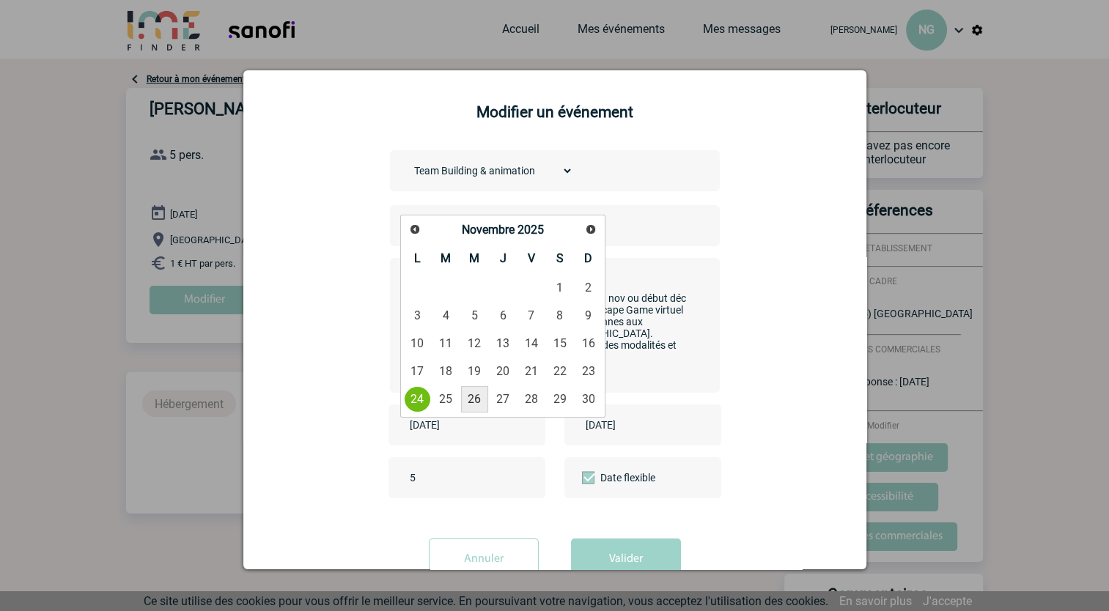 This screenshot has height=611, width=1109. What do you see at coordinates (591, 229) in the screenshot?
I see `span: Suivant` at bounding box center [591, 229].